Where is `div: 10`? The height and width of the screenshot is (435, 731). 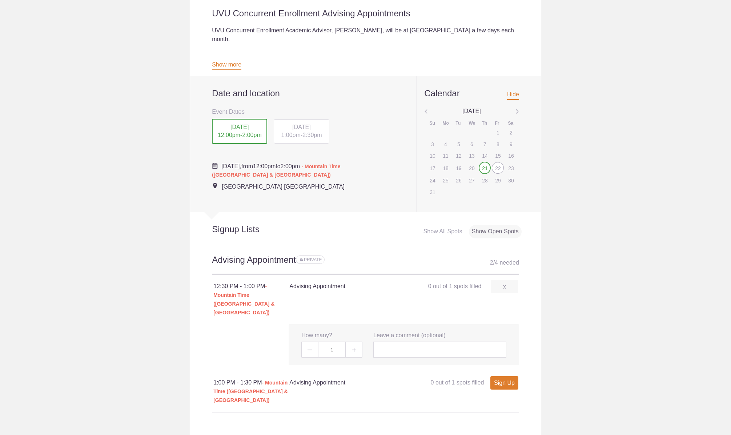 div: 10 is located at coordinates (432, 155).